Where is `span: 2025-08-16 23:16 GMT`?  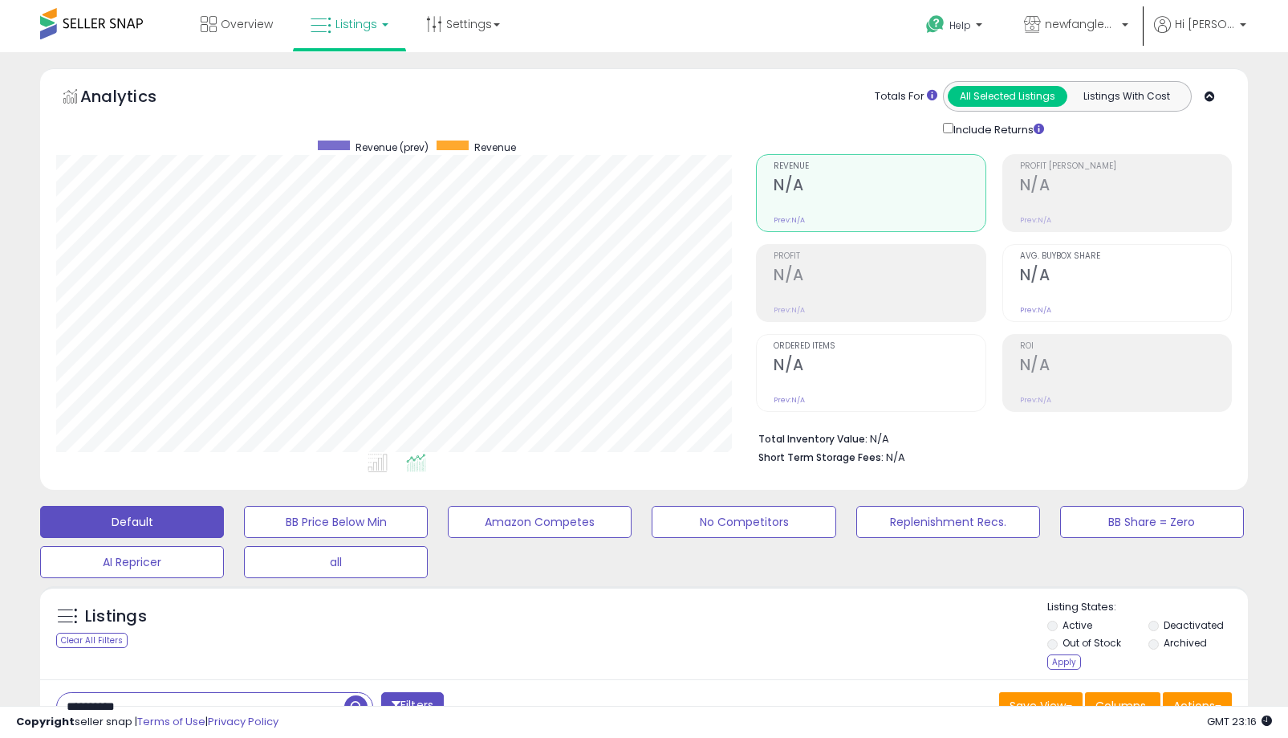 span: 2025-08-16 23:16 GMT is located at coordinates (1239, 721).